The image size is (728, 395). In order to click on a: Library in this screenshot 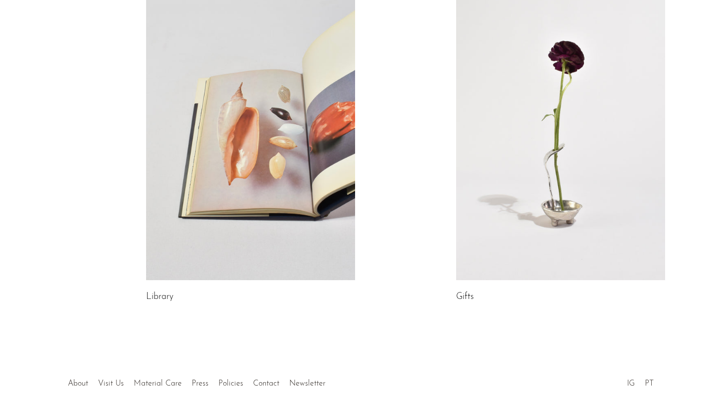, I will do `click(159, 297)`.